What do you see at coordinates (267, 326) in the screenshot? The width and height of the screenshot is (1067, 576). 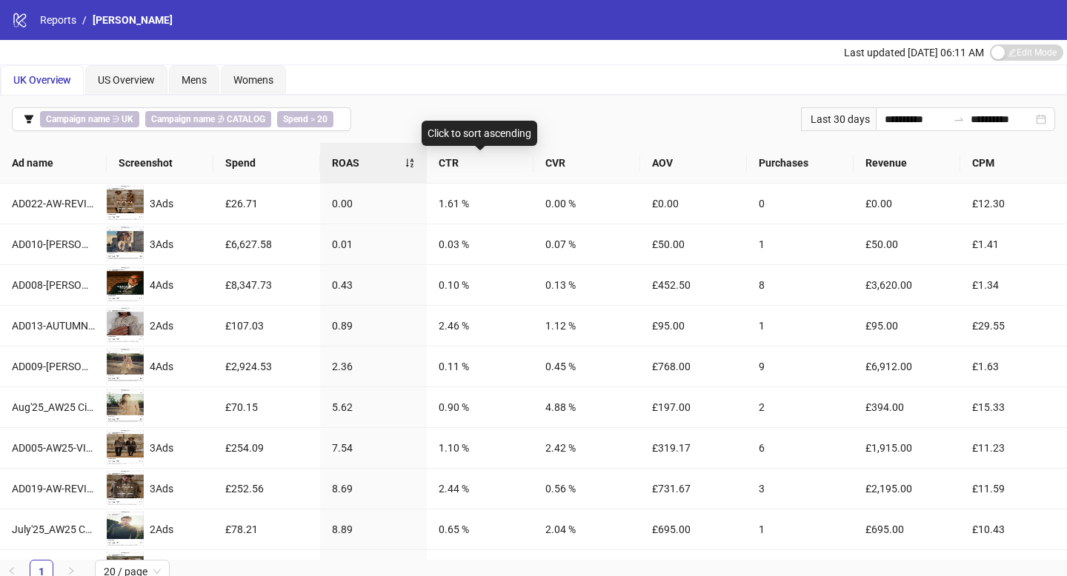 I see `div: £107.03` at bounding box center [267, 326].